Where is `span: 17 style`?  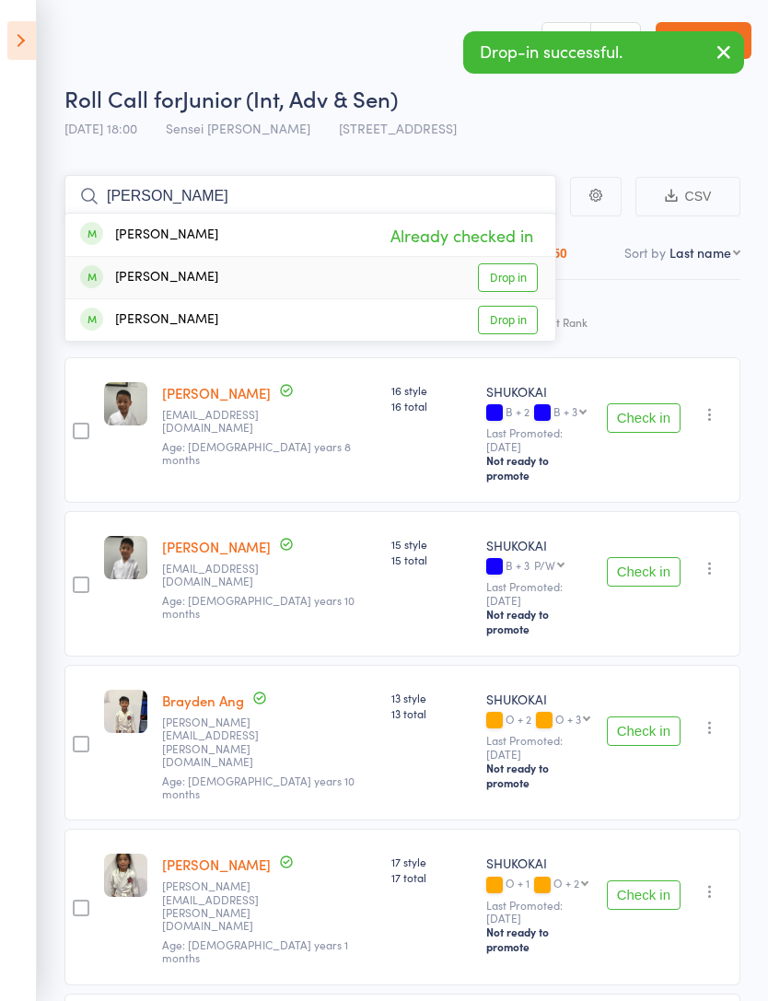
span: 17 style is located at coordinates (432, 861).